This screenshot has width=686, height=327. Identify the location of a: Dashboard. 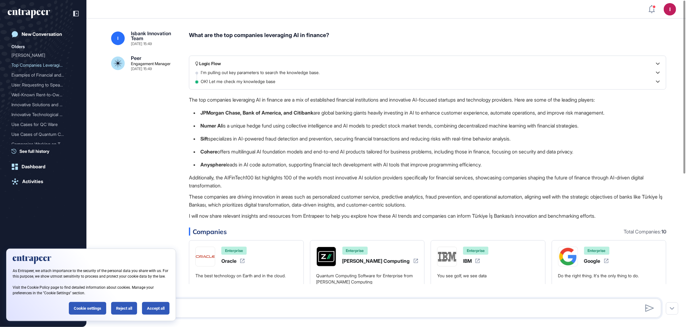
(43, 167).